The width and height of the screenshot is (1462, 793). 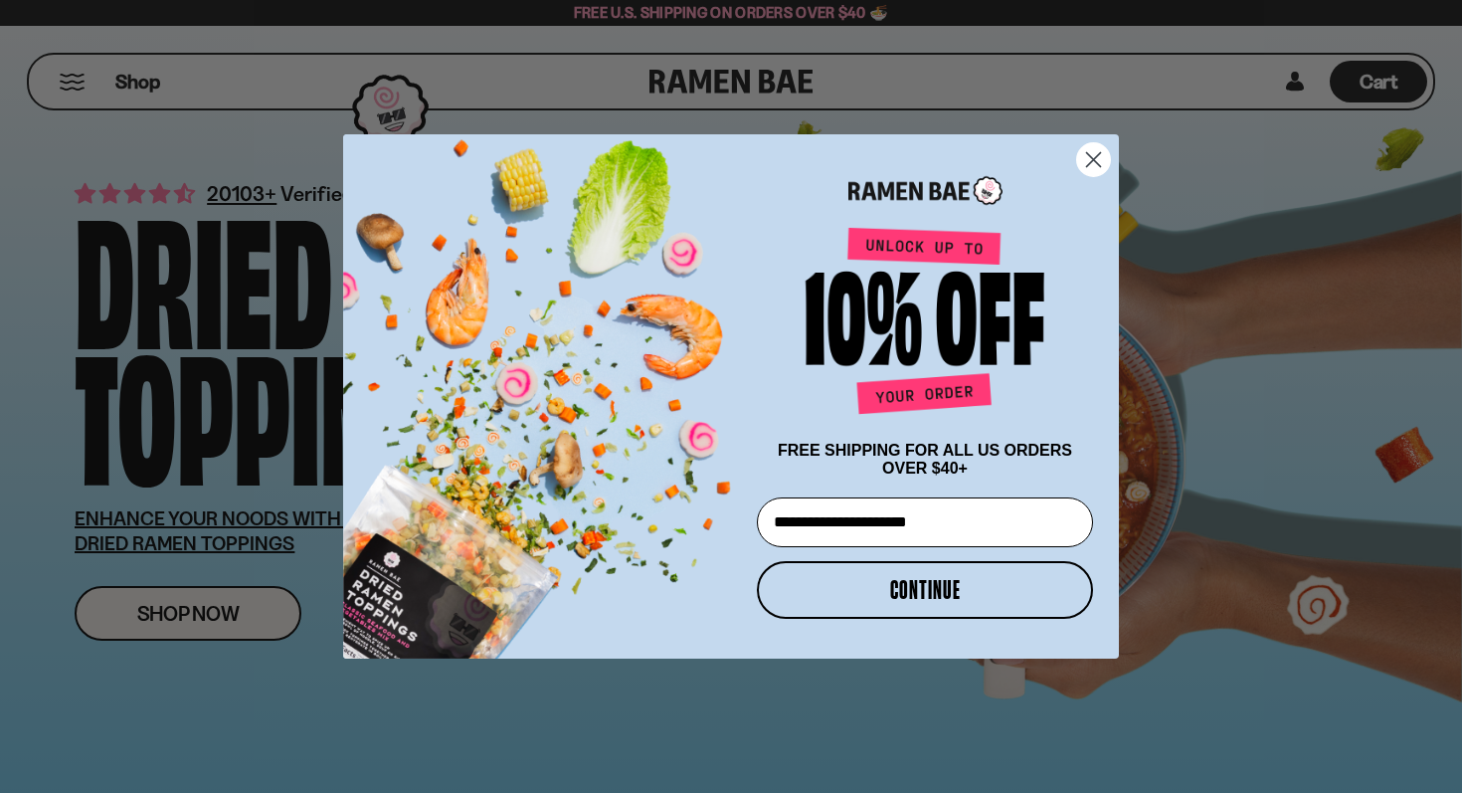 I want to click on button: Close dialog, so click(x=1093, y=159).